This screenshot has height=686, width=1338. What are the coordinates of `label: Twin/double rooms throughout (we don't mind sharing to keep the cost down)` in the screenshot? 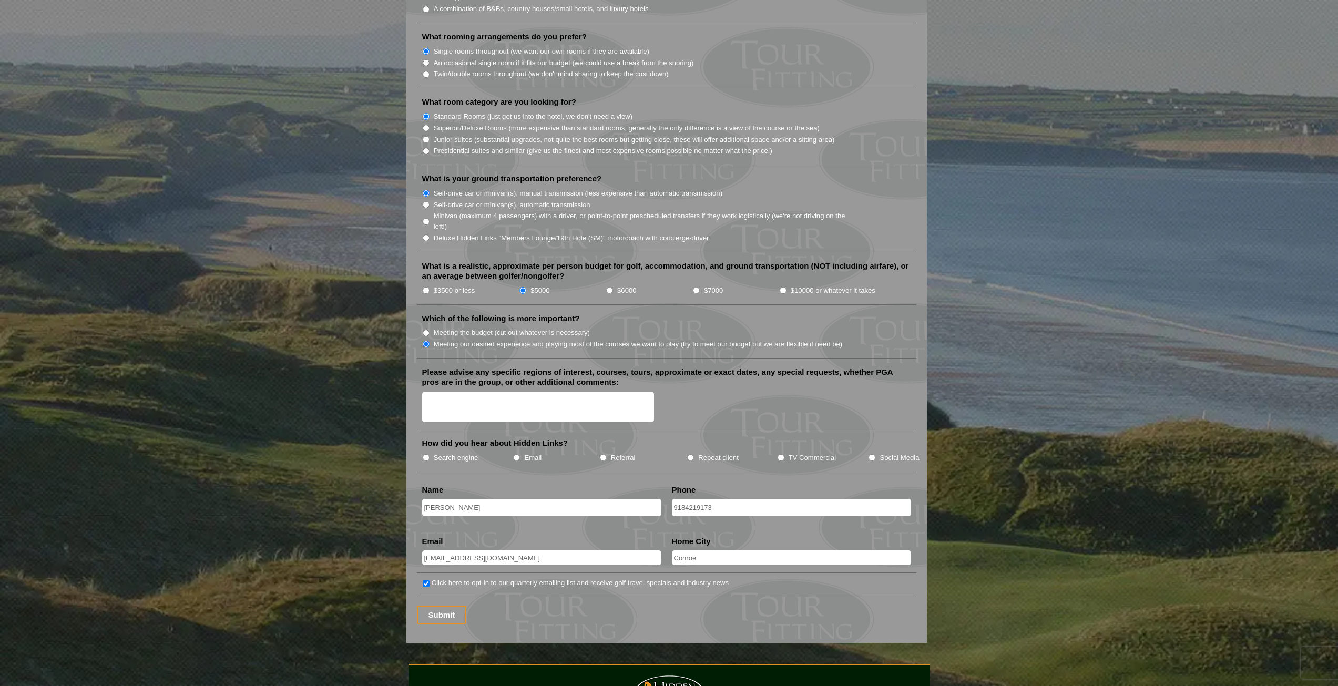 It's located at (551, 74).